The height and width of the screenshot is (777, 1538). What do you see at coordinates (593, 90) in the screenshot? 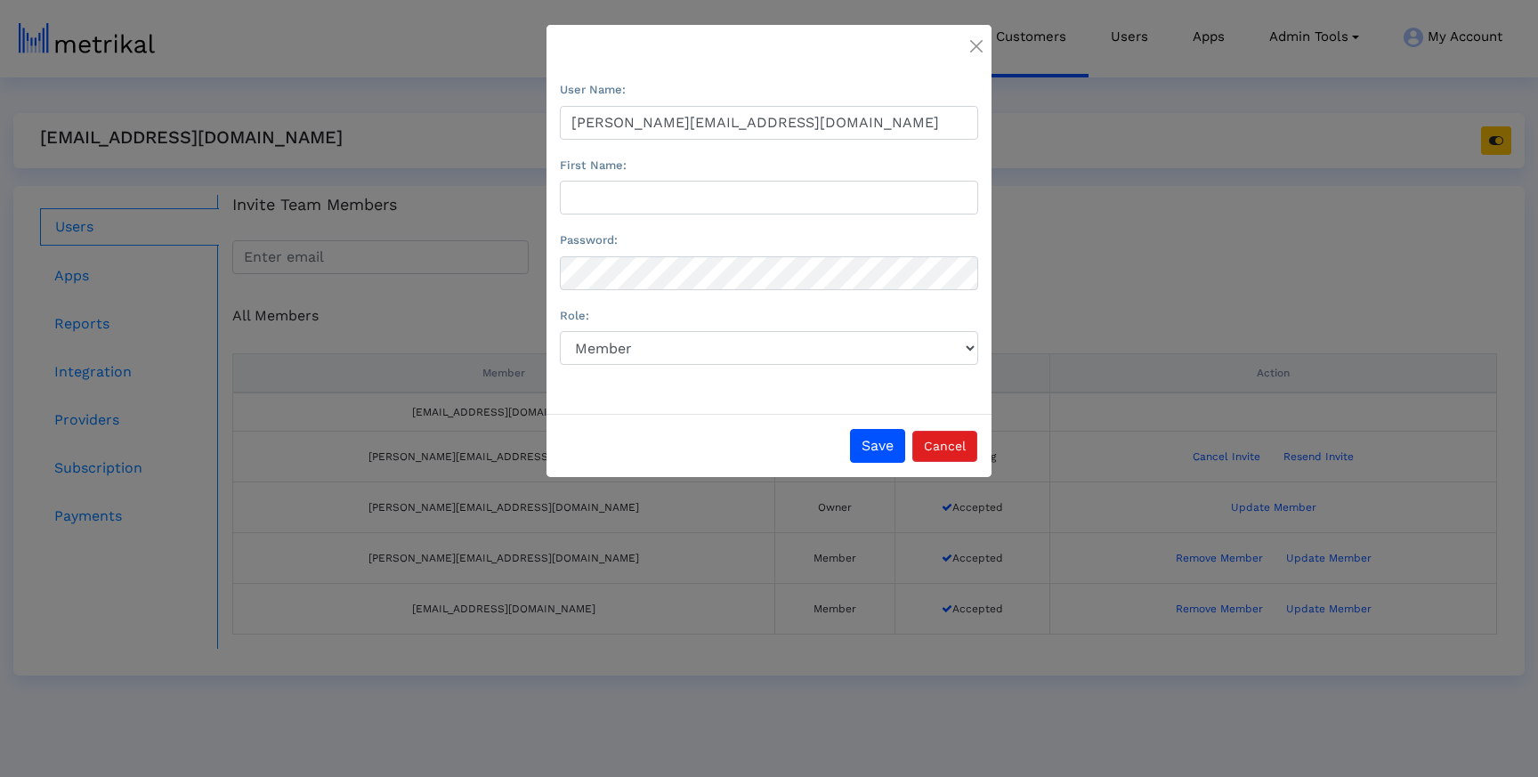
I see `label: User Name:` at bounding box center [593, 90].